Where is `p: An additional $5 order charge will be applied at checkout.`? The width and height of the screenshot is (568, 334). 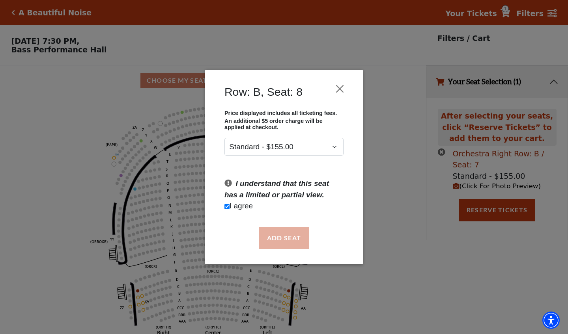
p: An additional $5 order charge will be applied at checkout. is located at coordinates (284, 124).